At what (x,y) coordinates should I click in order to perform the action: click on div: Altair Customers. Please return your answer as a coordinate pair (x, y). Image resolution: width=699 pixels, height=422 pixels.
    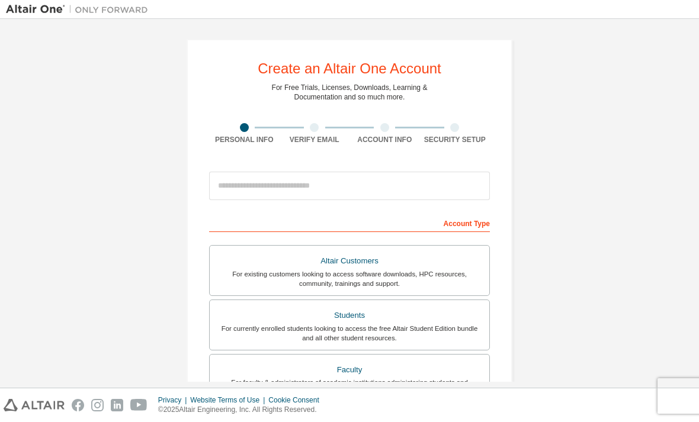
    Looking at the image, I should click on (349, 261).